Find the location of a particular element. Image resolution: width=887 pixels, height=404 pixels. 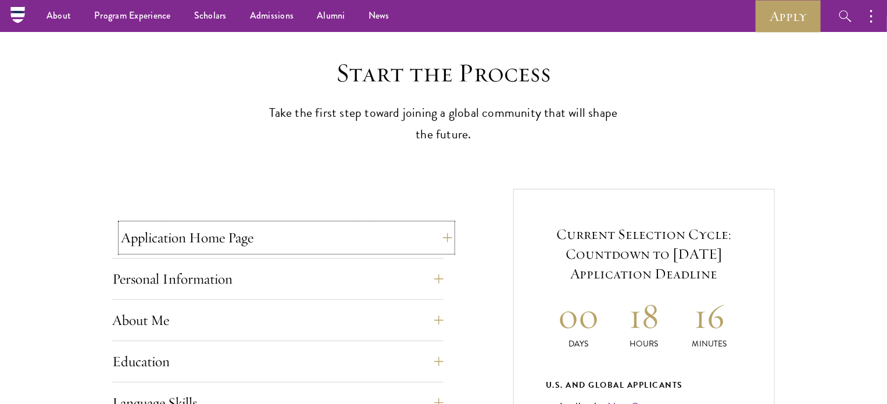

button: Application Home Page is located at coordinates (287, 238).